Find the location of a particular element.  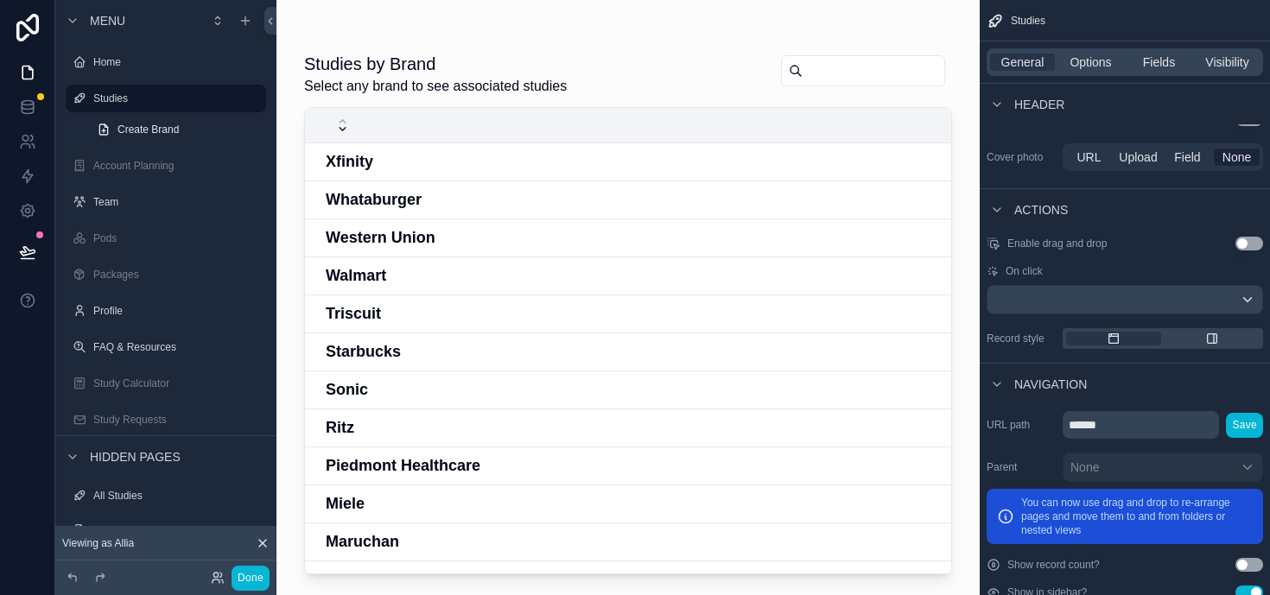

span: Create Brand is located at coordinates (148, 130).